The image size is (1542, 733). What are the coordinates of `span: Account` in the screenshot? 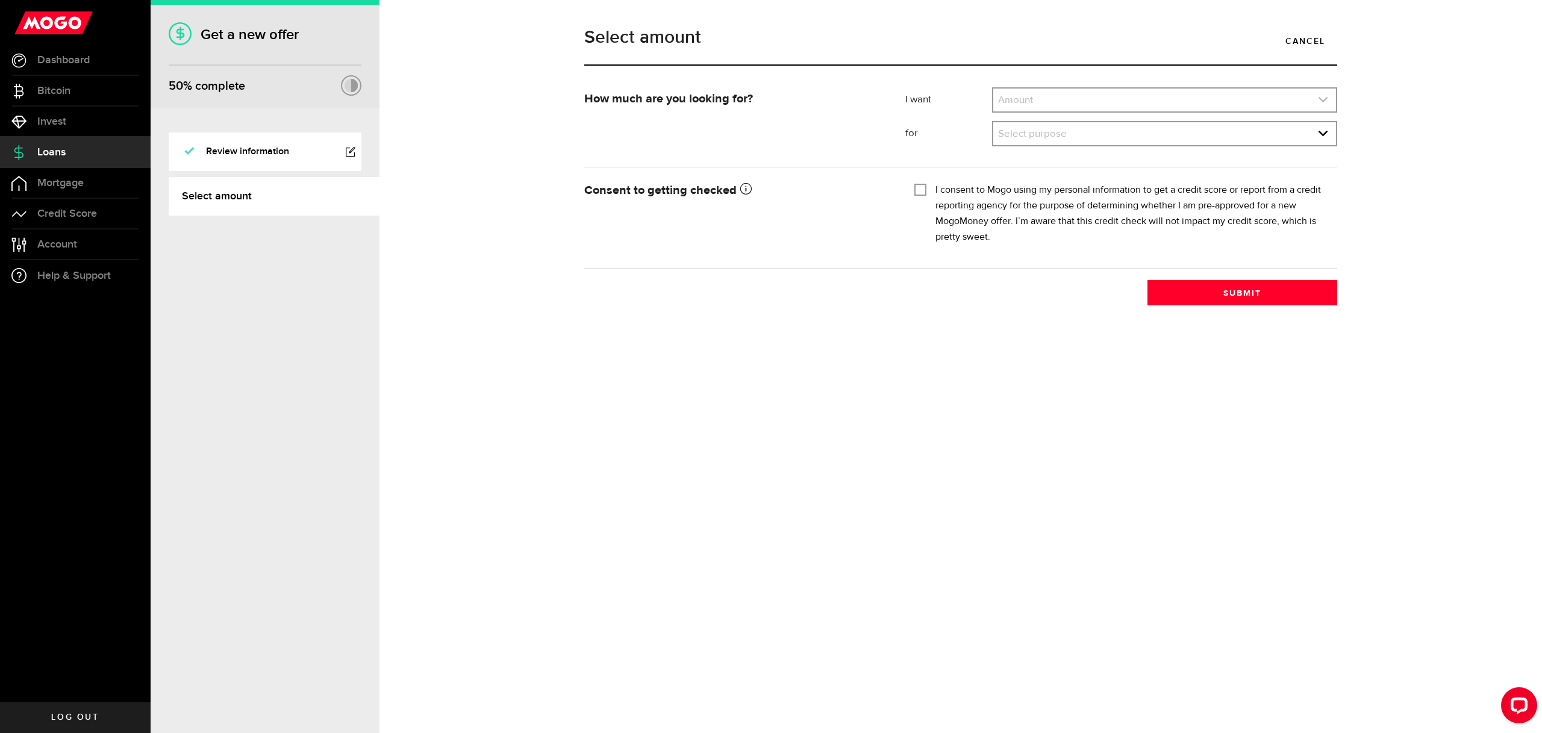 It's located at (57, 245).